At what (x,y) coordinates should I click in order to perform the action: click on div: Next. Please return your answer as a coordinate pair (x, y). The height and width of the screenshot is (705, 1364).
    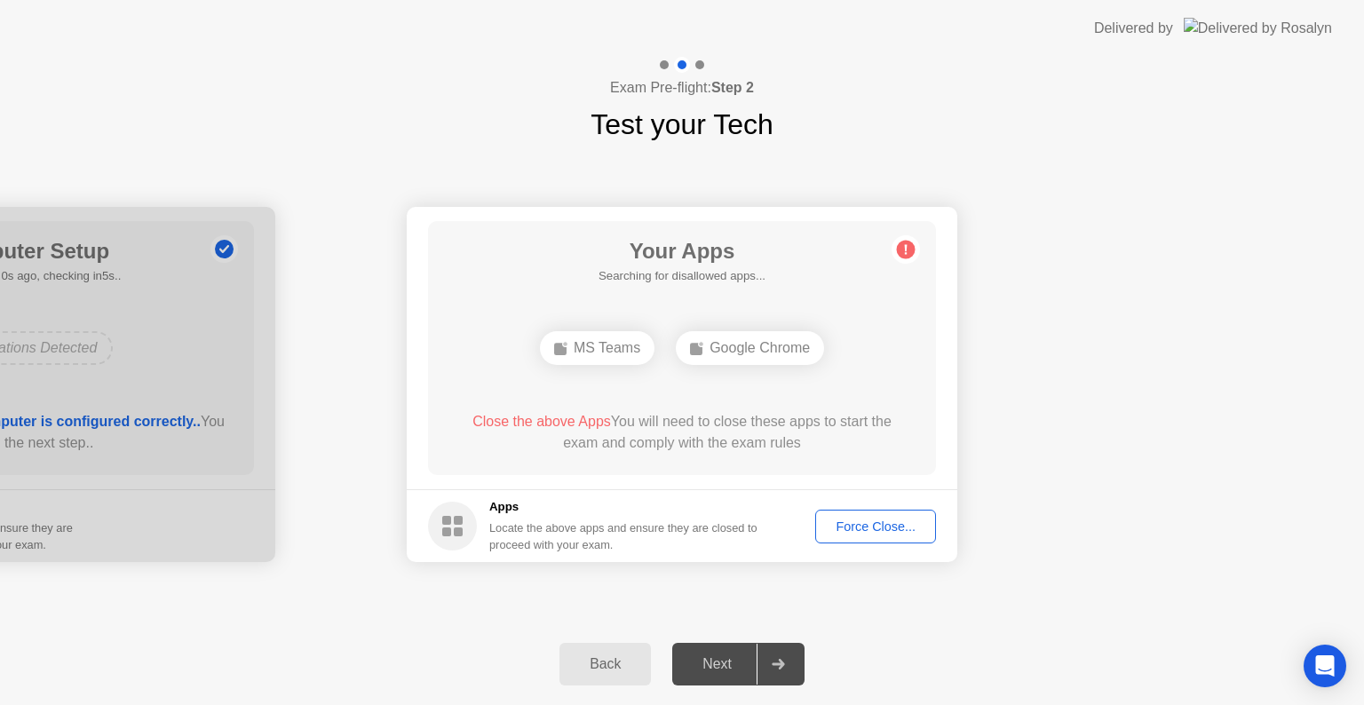
    Looking at the image, I should click on (717, 664).